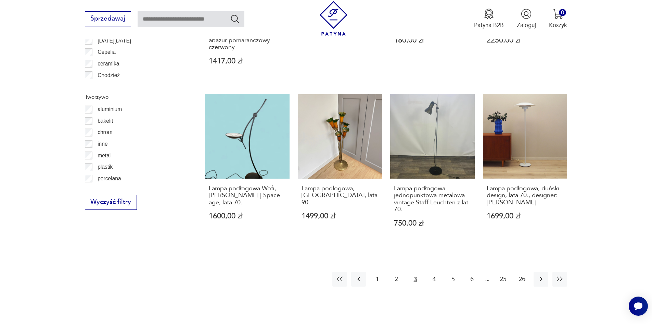 The image size is (652, 324). Describe the element at coordinates (525, 168) in the screenshot. I see `a: Lampa podłogowa, duński design, lata 70., designer: Sophus FrandsenLampa podłogowa, duński design...` at that location.